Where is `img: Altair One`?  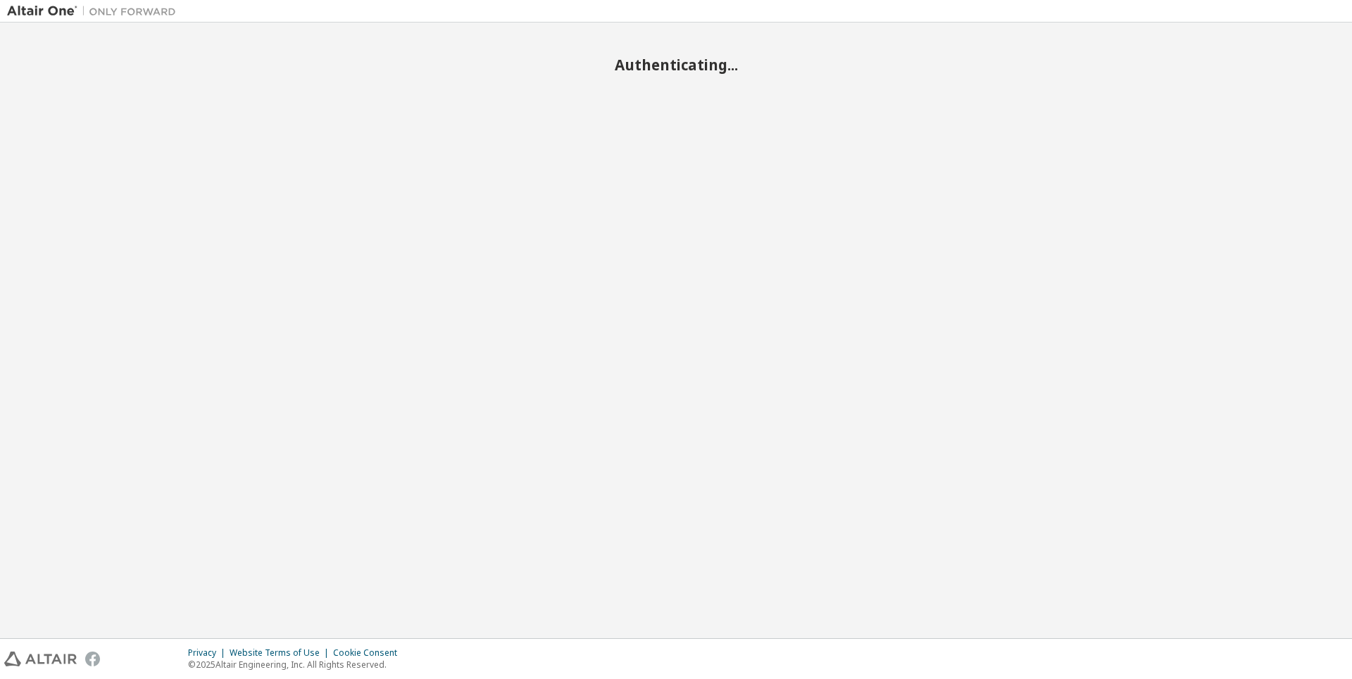 img: Altair One is located at coordinates (95, 11).